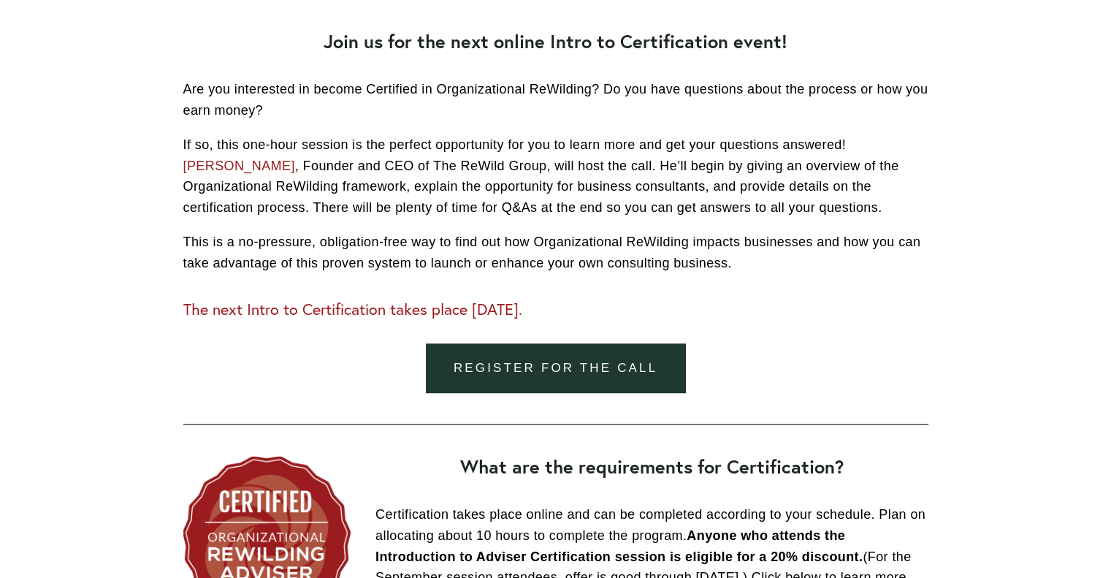 The image size is (1111, 578). I want to click on p: This is a no-pressure, obligation-free way to find out how Organizational ReWilding impacts busin..., so click(556, 253).